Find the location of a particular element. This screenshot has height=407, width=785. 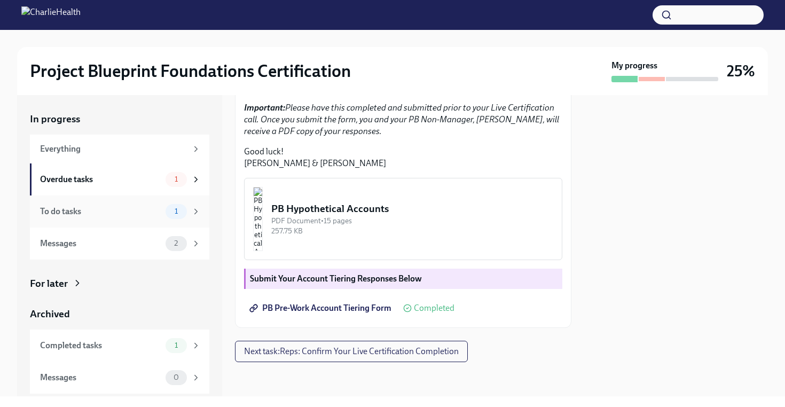

div: Everything is located at coordinates (113, 149).